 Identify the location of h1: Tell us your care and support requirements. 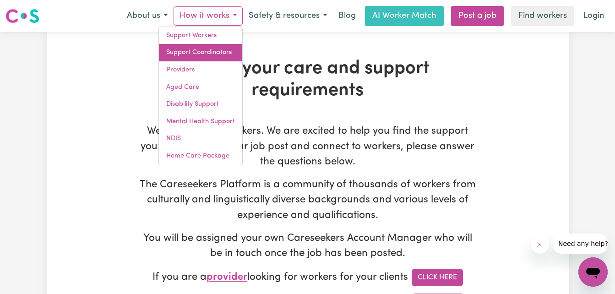
(308, 80).